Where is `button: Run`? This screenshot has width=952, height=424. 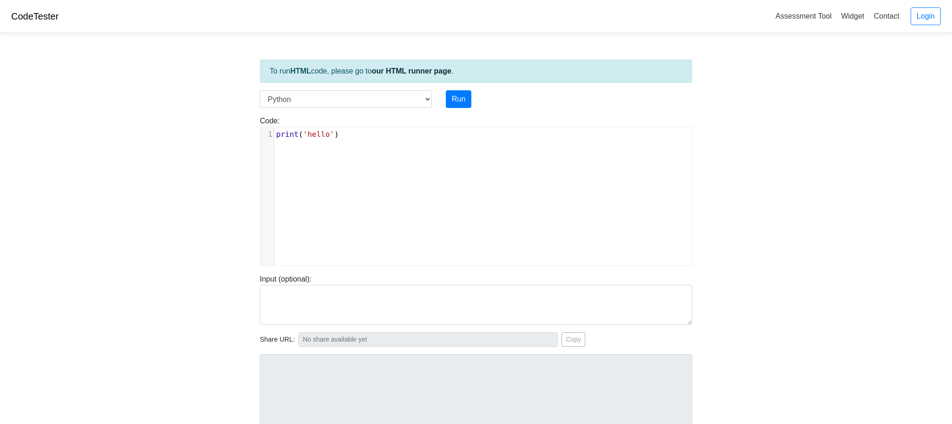 button: Run is located at coordinates (459, 99).